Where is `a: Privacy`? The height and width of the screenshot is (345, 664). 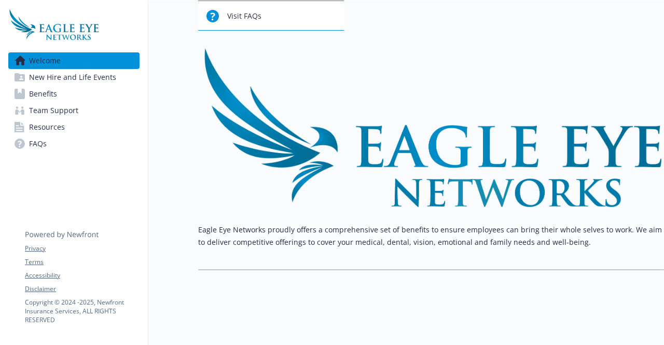
a: Privacy is located at coordinates (82, 249).